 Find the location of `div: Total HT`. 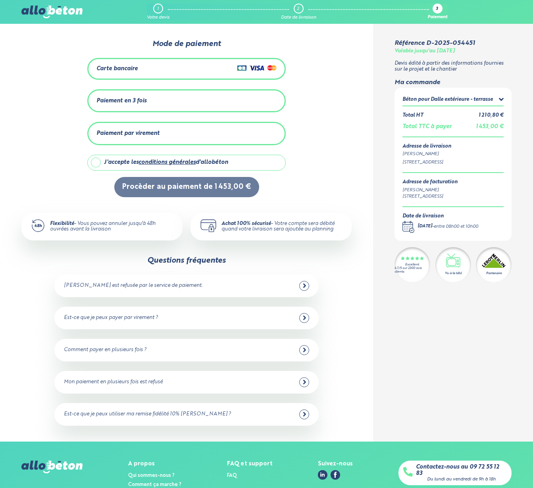

div: Total HT is located at coordinates (413, 115).